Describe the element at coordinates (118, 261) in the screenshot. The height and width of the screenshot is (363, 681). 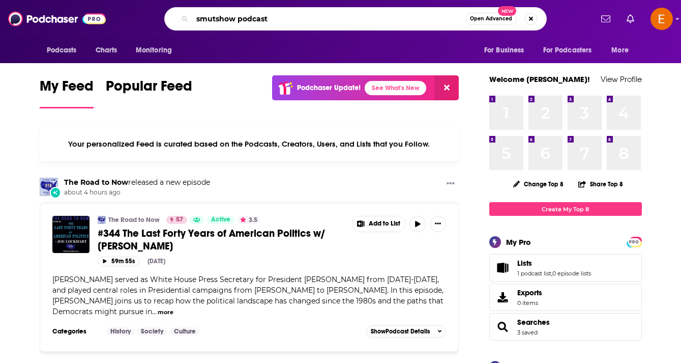
I see `button: 59m 55s` at that location.